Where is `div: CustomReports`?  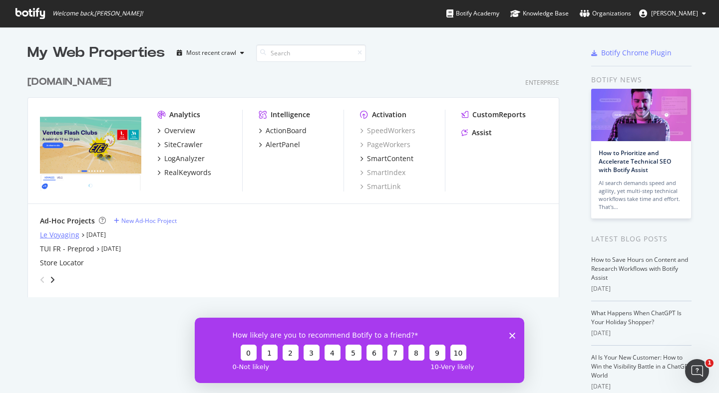
div: CustomReports is located at coordinates (499, 115).